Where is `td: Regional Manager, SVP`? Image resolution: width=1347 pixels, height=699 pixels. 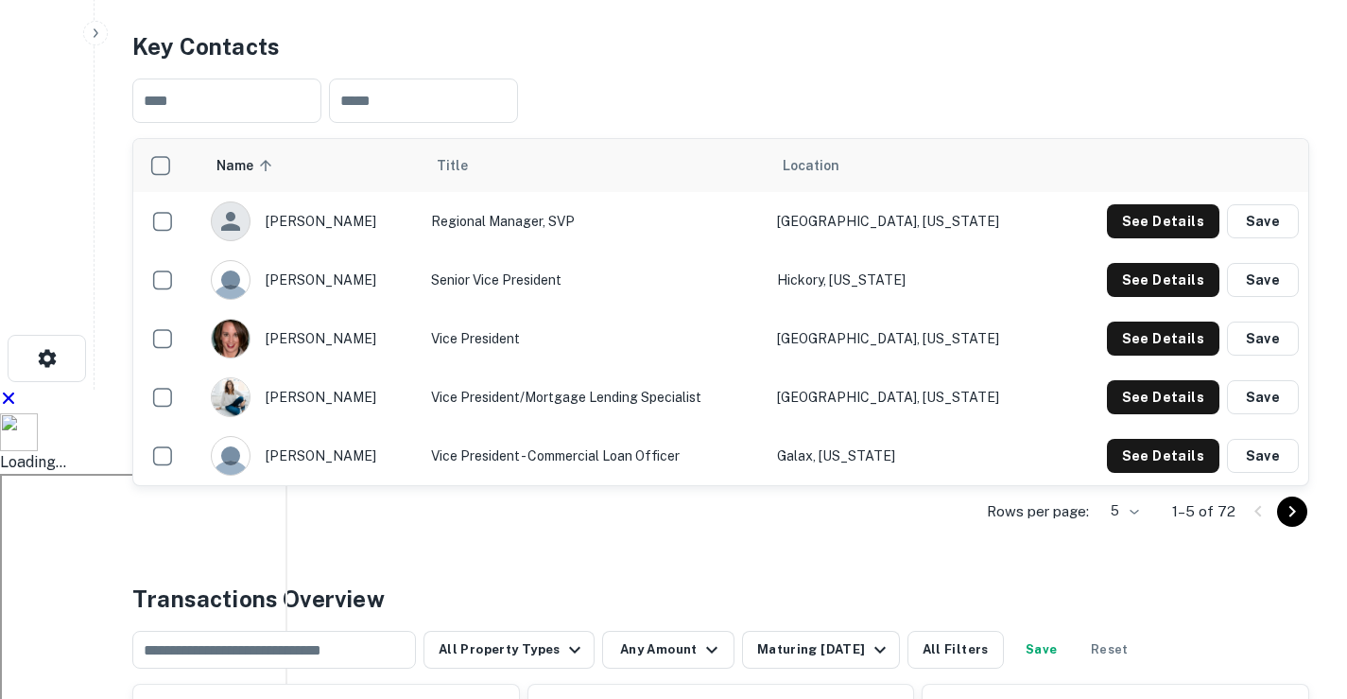 td: Regional Manager, SVP is located at coordinates (595, 221).